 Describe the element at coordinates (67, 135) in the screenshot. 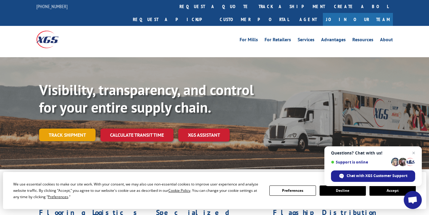

I see `a: Track shipment` at that location.